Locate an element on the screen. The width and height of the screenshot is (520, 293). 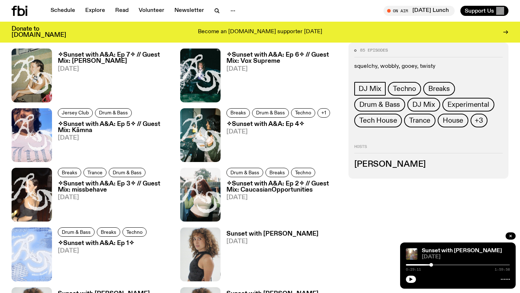
p: squelchy, wobbly, gooey, twisty is located at coordinates (429, 66).